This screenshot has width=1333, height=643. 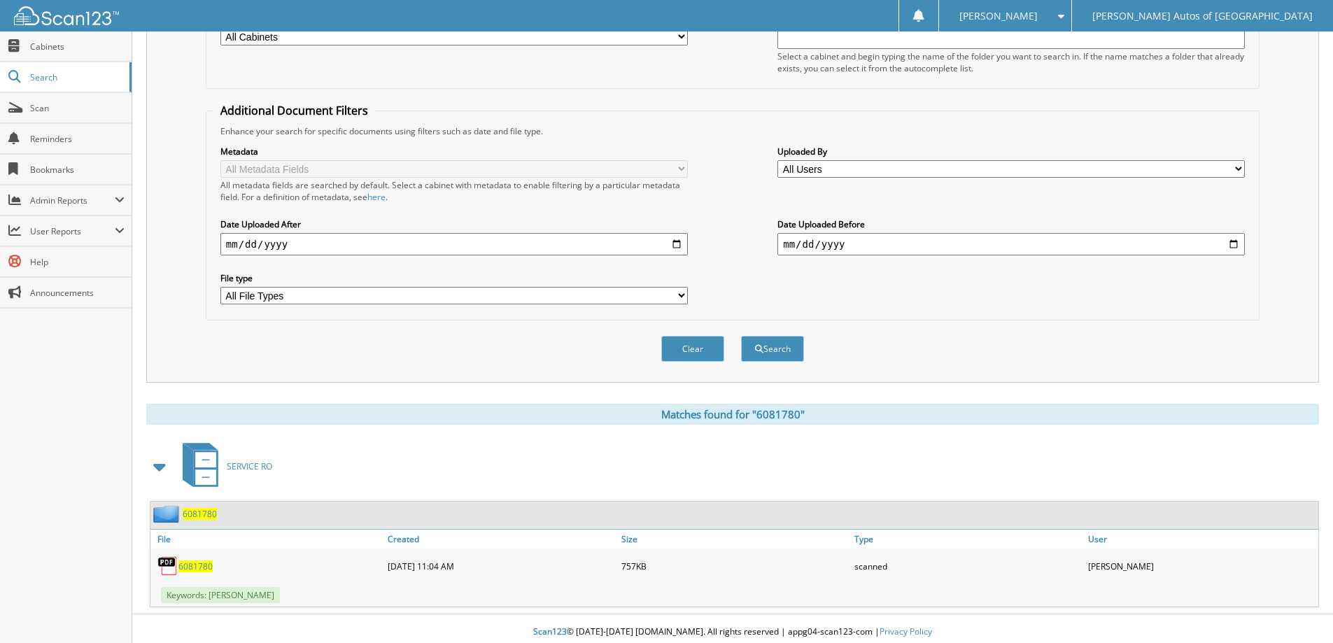 I want to click on div: 757KB, so click(x=735, y=566).